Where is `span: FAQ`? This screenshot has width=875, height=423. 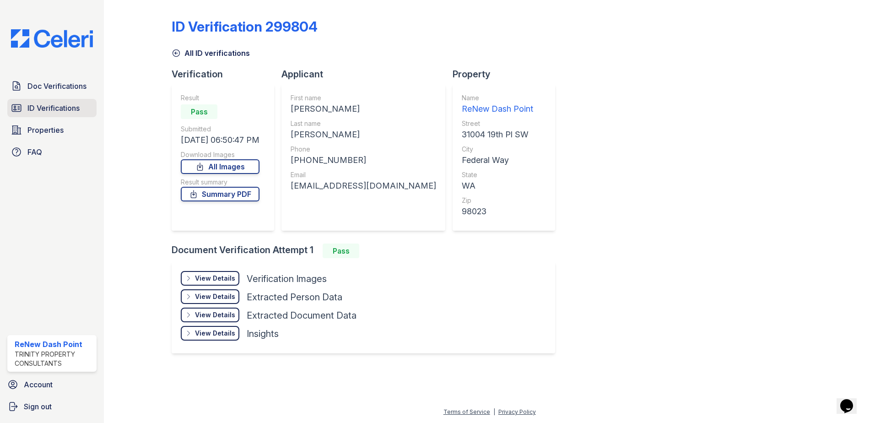
span: FAQ is located at coordinates (35, 152).